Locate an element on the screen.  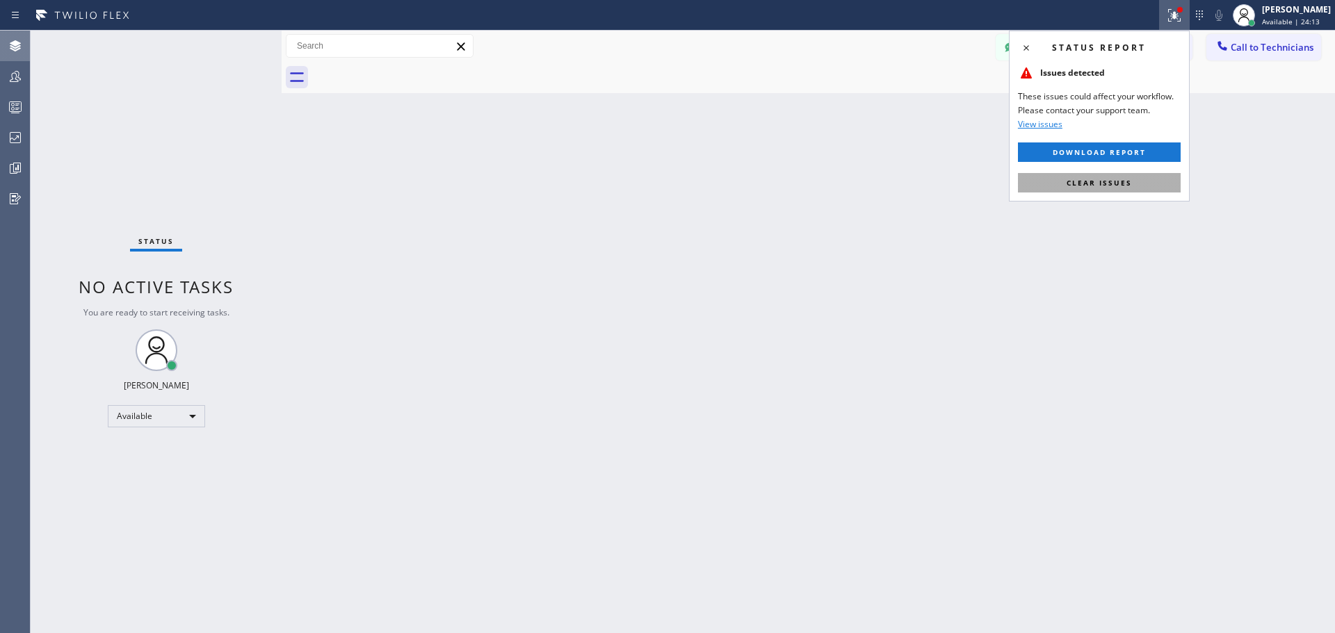
button: Mute is located at coordinates (1219, 15).